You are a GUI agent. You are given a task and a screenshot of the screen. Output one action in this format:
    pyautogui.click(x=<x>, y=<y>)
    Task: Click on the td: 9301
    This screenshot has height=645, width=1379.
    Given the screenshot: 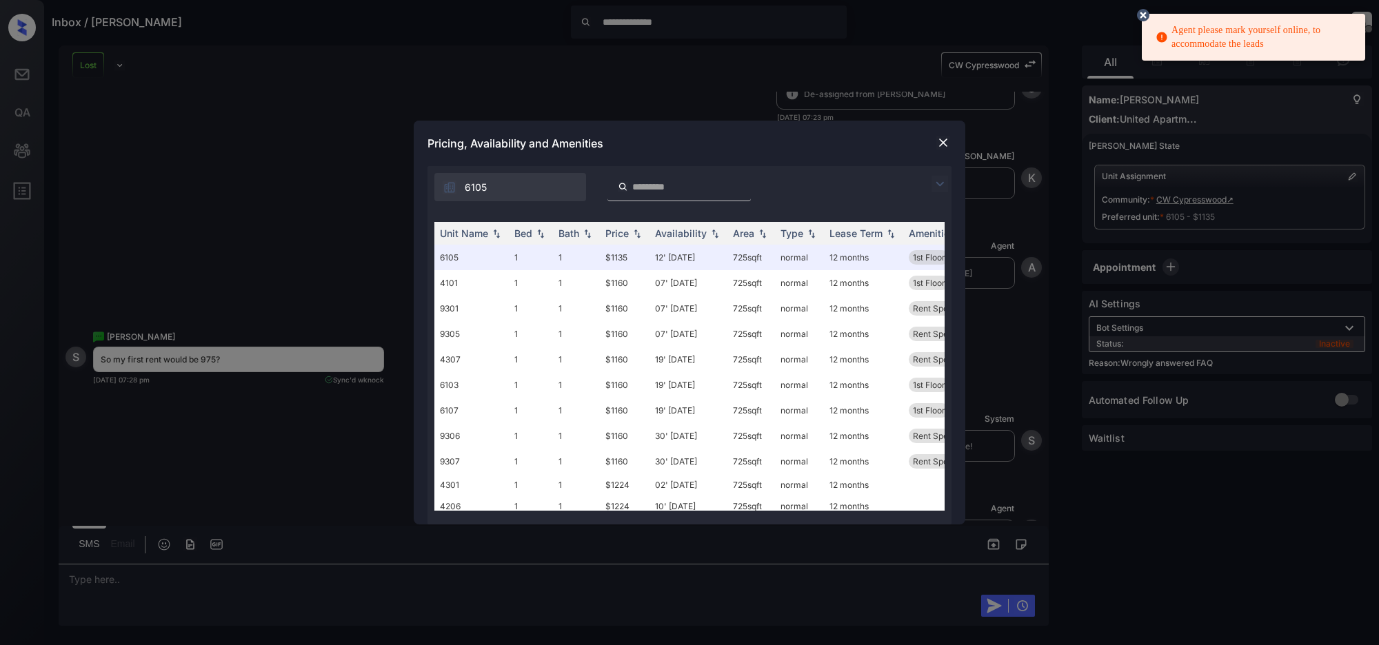 What is the action you would take?
    pyautogui.click(x=472, y=308)
    